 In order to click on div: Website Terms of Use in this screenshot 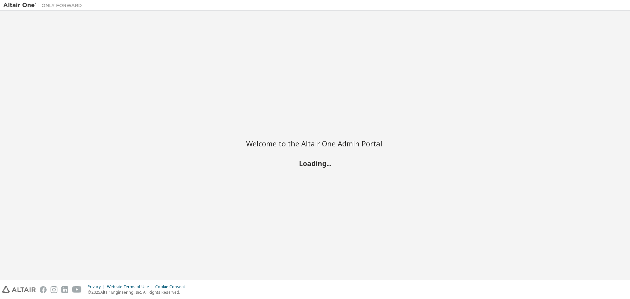, I will do `click(131, 287)`.